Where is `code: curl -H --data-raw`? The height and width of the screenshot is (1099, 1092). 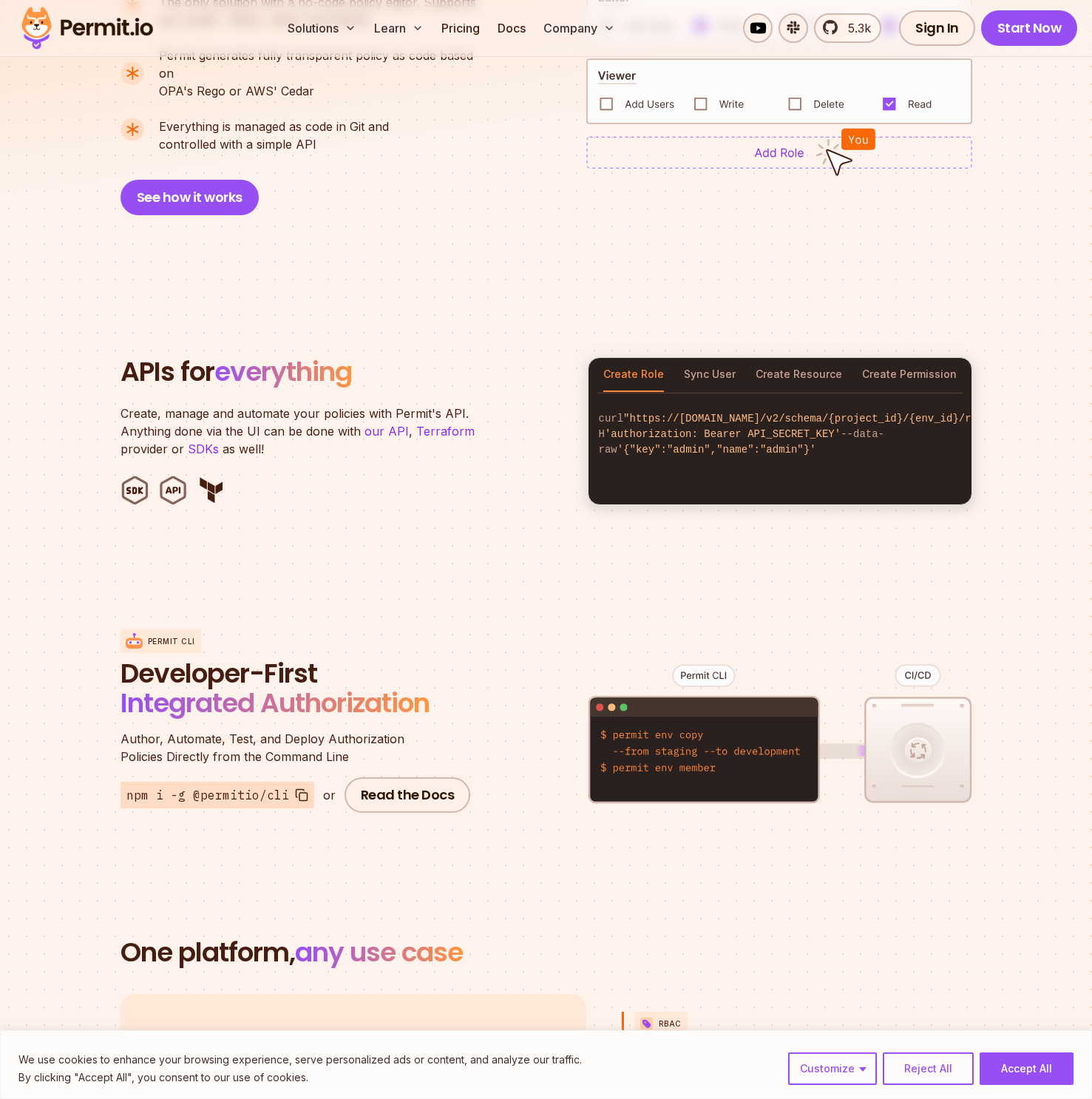
code: curl -H --data-raw is located at coordinates (780, 434).